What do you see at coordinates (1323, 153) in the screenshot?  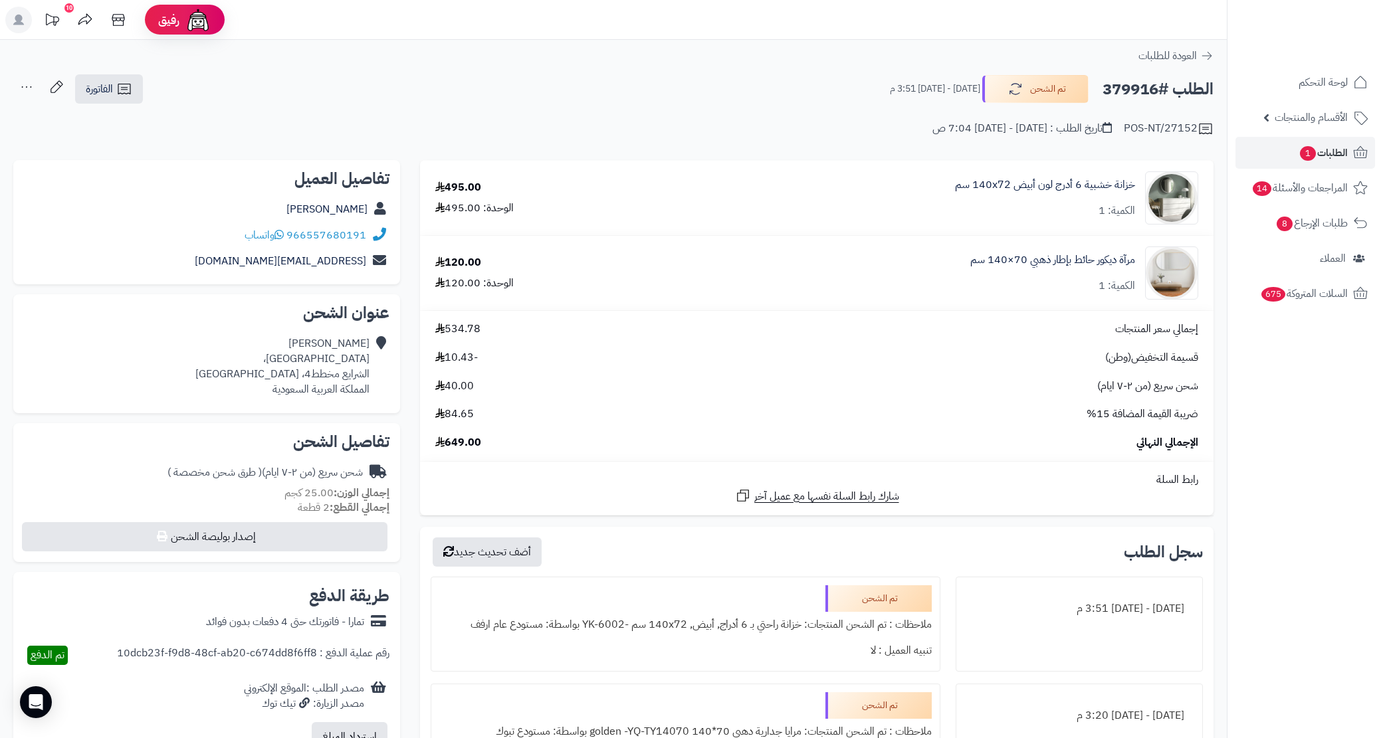 I see `span: الطلبات` at bounding box center [1323, 153].